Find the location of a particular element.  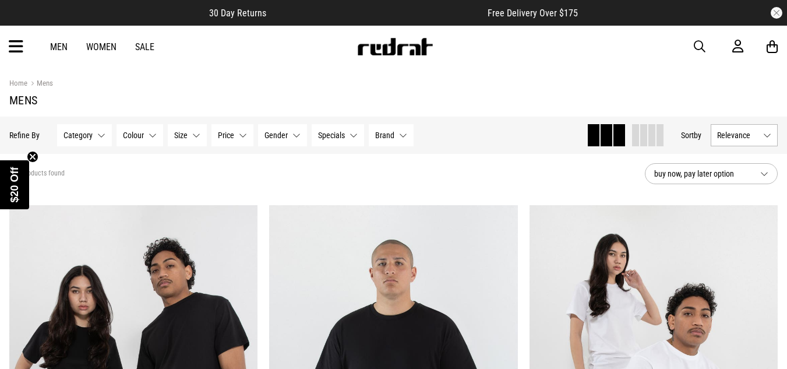

span: Relevance is located at coordinates (737, 135).